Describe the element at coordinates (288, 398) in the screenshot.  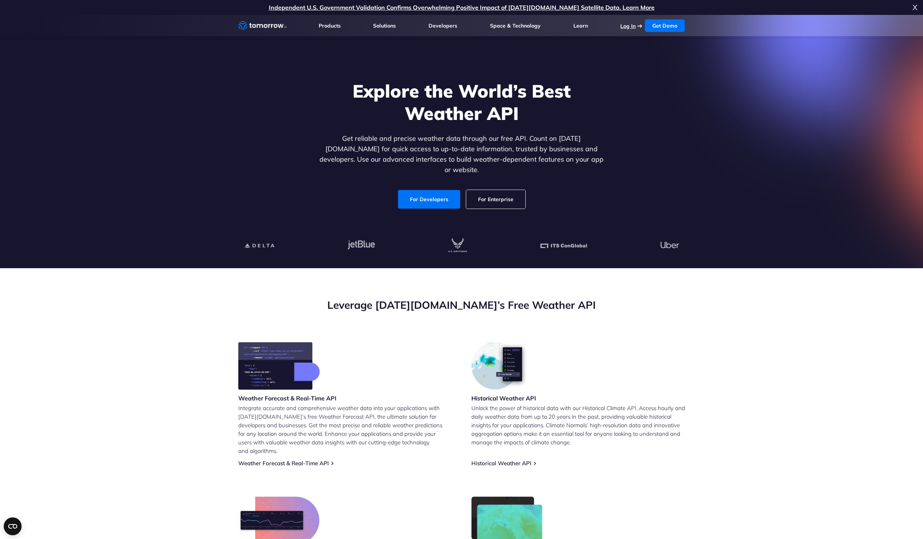
I see `h3: Weather Forecast & Real-Time API` at that location.